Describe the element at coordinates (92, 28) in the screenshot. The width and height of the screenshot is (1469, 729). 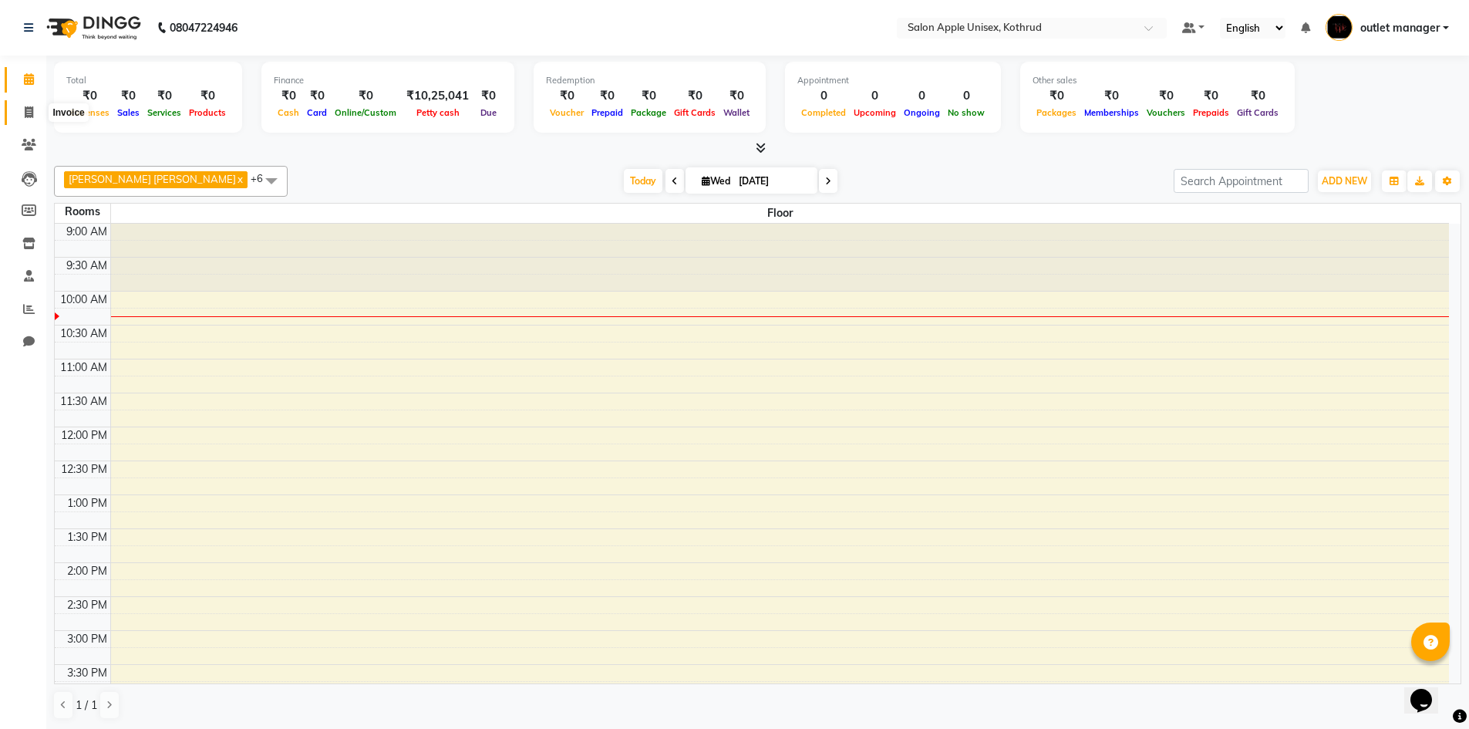
I see `img: logo` at that location.